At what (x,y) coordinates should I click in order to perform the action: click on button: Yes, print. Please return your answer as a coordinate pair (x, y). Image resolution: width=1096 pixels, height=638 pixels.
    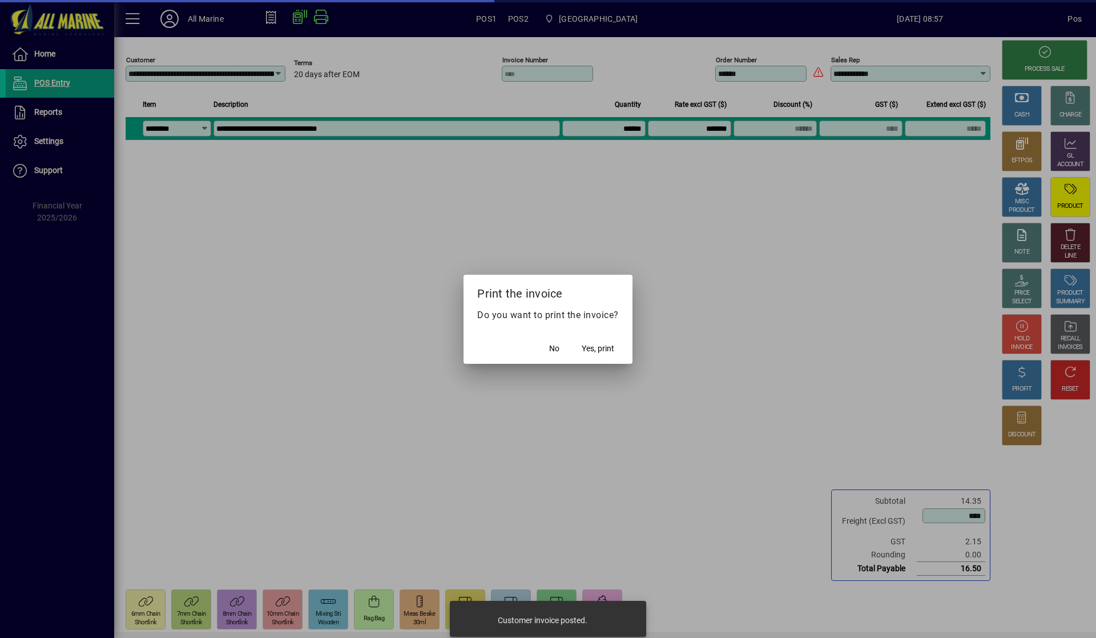
    Looking at the image, I should click on (598, 349).